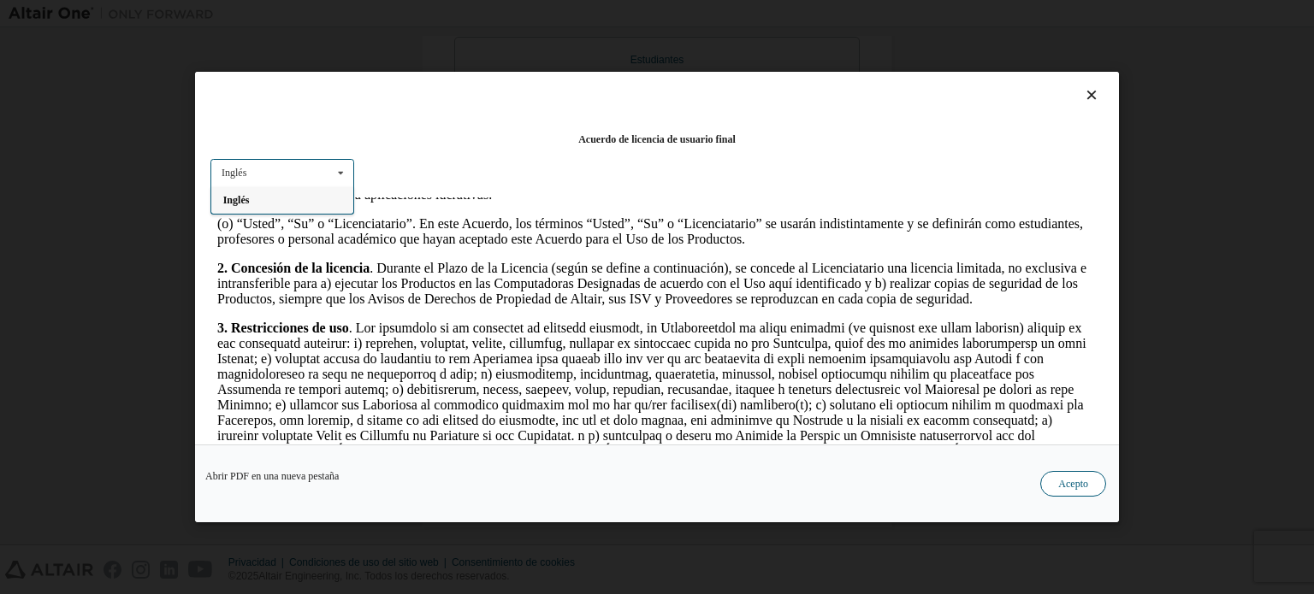 The height and width of the screenshot is (594, 1314). I want to click on a: Abrir PDF en una nueva pestaña, so click(272, 476).